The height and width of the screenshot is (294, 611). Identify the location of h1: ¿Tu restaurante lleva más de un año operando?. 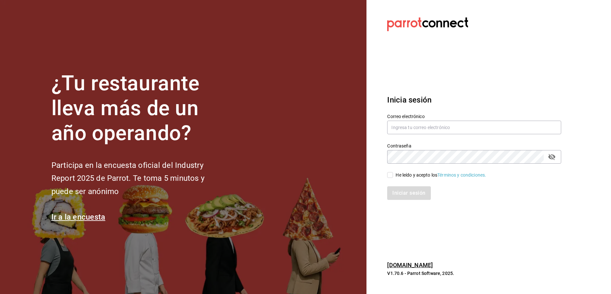
(139, 108).